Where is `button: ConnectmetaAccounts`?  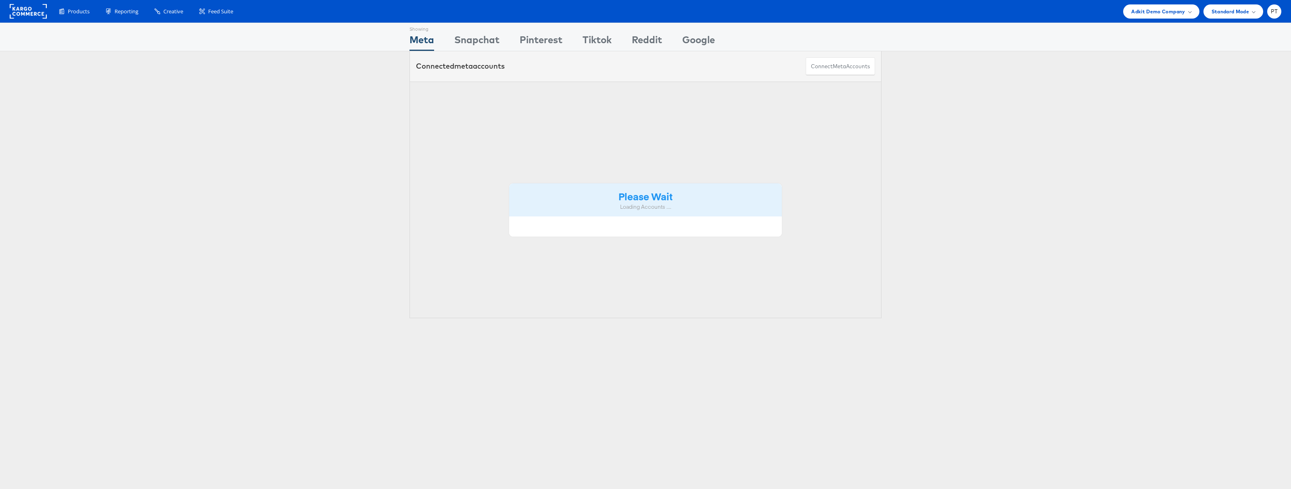
button: ConnectmetaAccounts is located at coordinates (840, 66).